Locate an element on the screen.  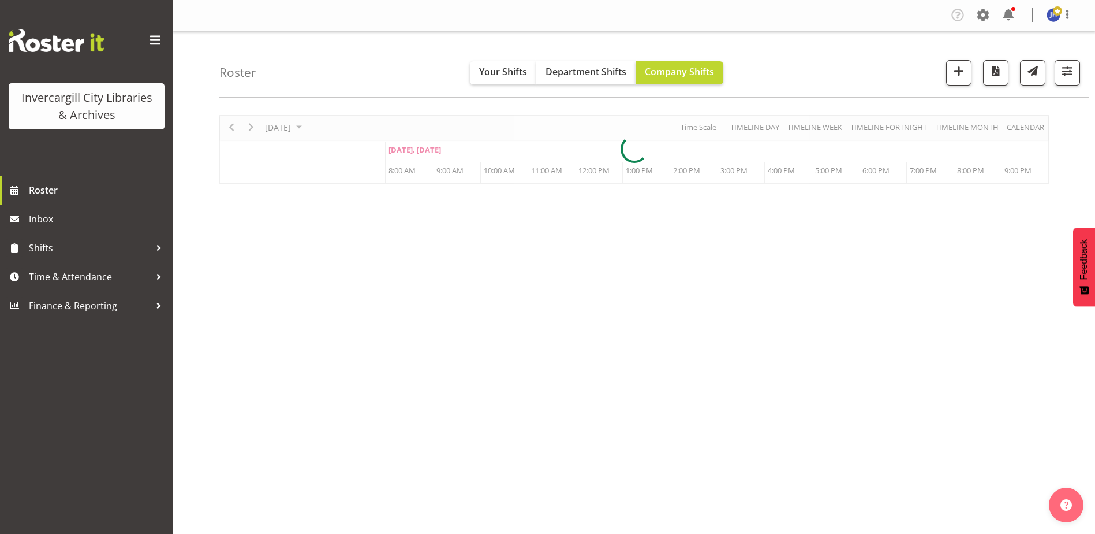
span: Company Shifts is located at coordinates (680, 72).